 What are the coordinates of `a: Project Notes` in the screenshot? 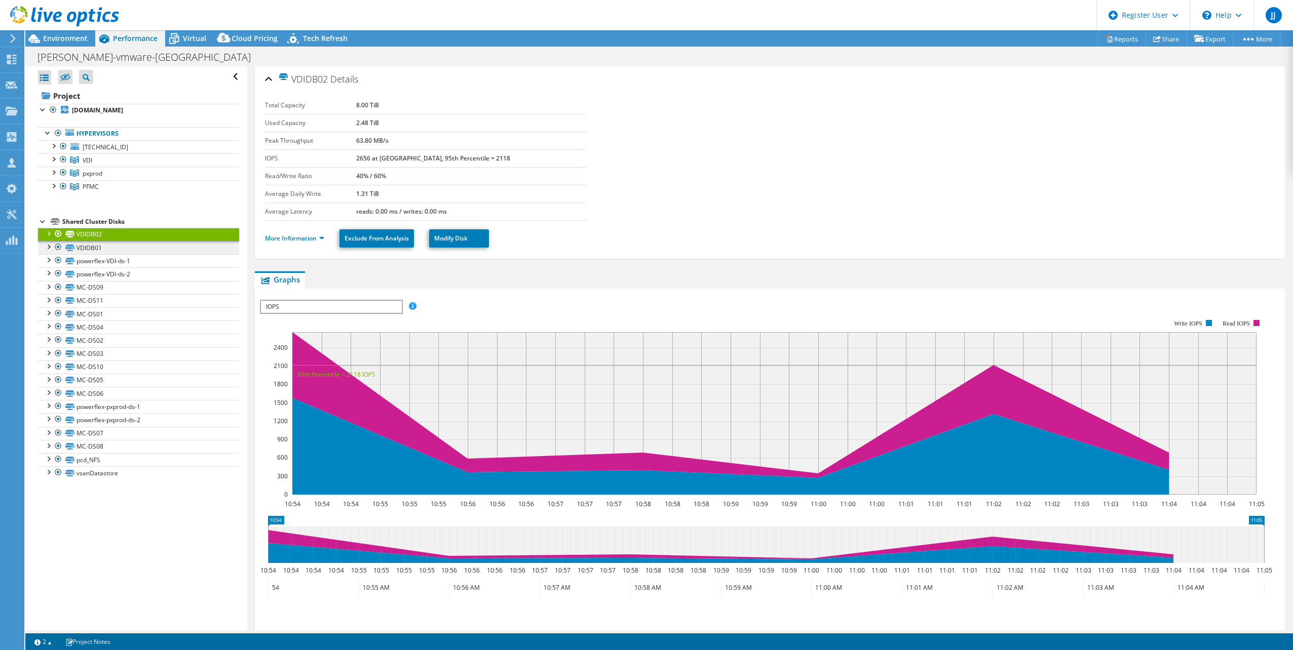 It's located at (88, 642).